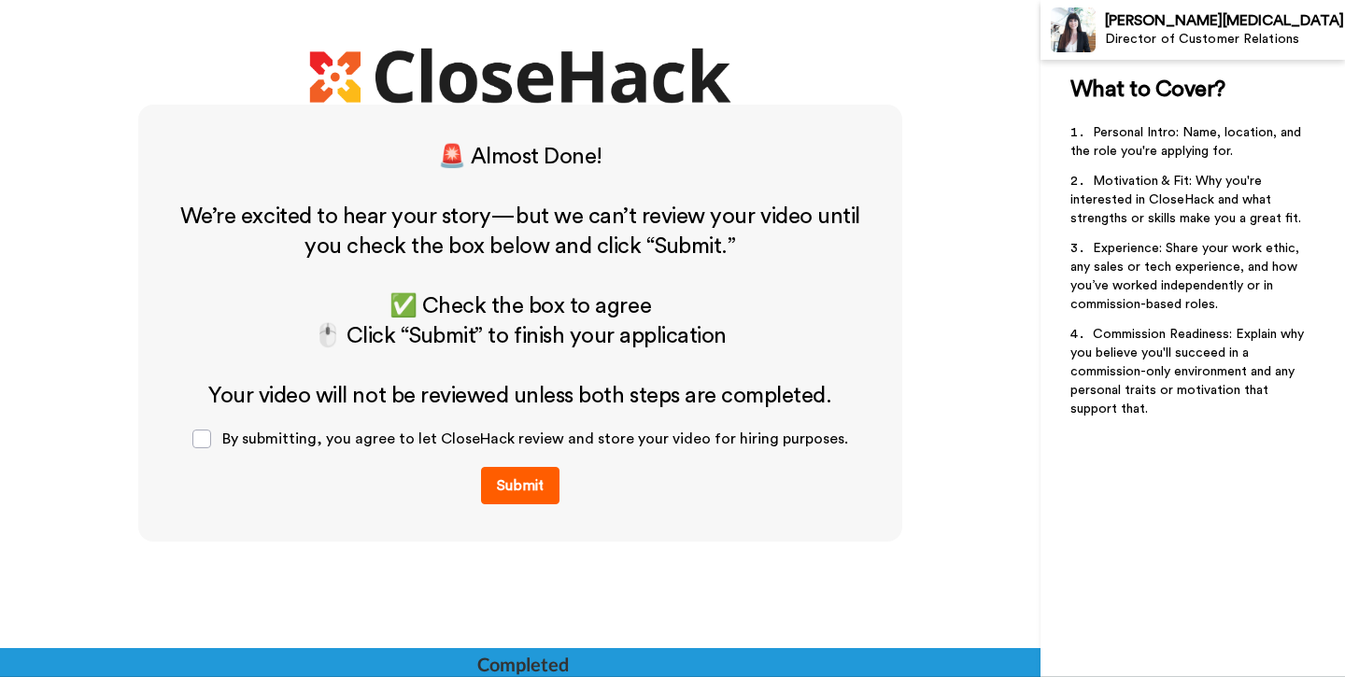  I want to click on span: We’re excited to hear your story—but we can’t review your video until you check the box below and..., so click(522, 232).